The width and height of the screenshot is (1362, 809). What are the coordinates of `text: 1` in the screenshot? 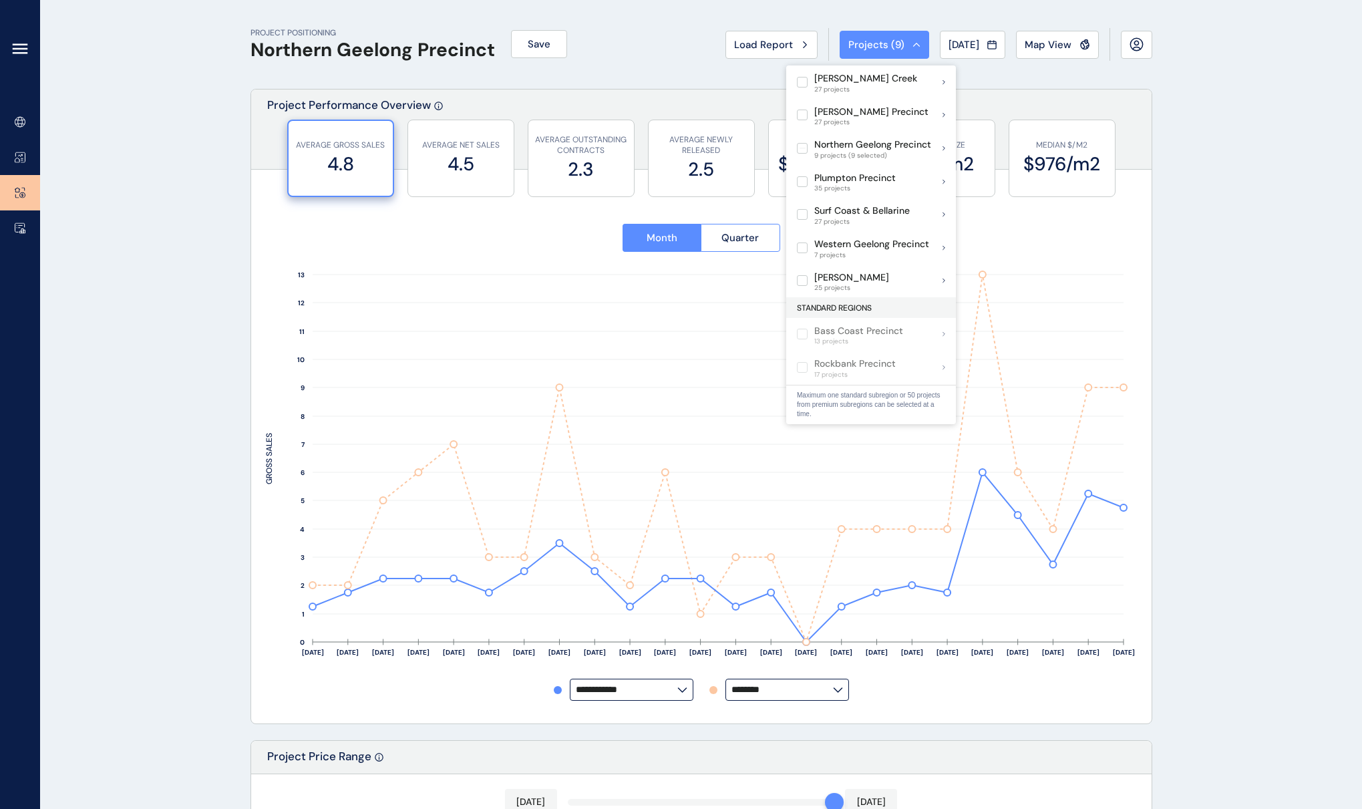 It's located at (303, 614).